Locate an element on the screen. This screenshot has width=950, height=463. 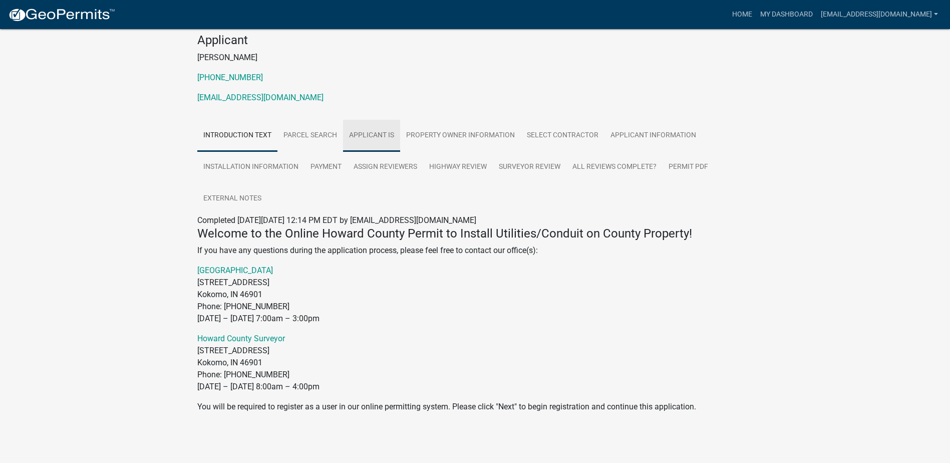
a: Select contractor is located at coordinates (562, 136).